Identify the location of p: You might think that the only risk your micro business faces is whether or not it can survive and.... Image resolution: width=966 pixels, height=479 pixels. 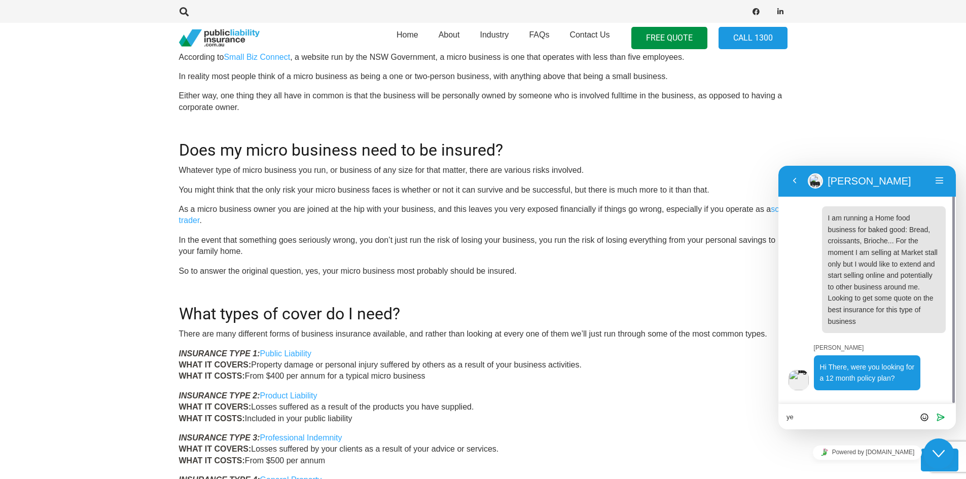
(483, 190).